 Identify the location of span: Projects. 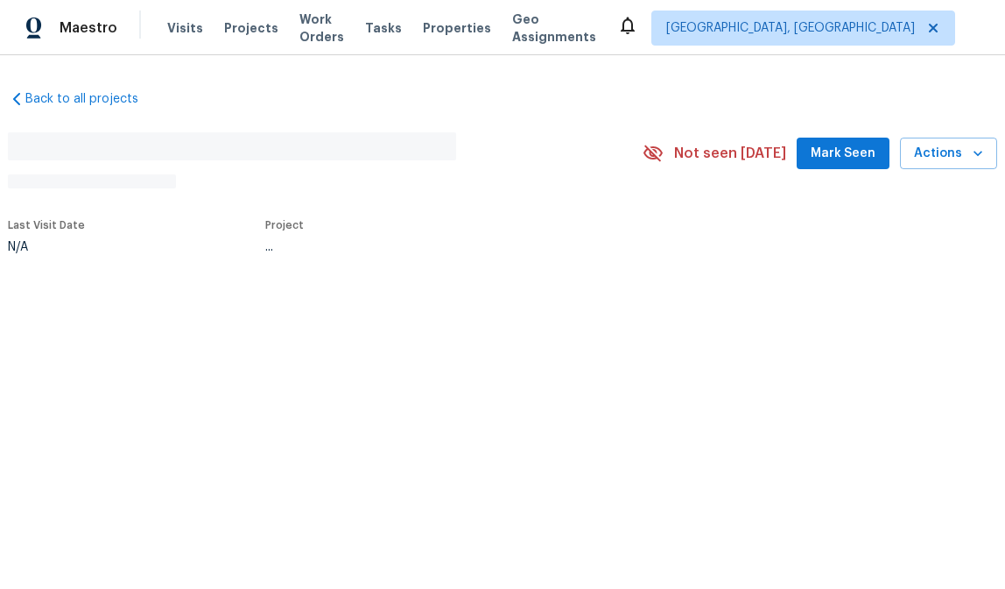
(251, 28).